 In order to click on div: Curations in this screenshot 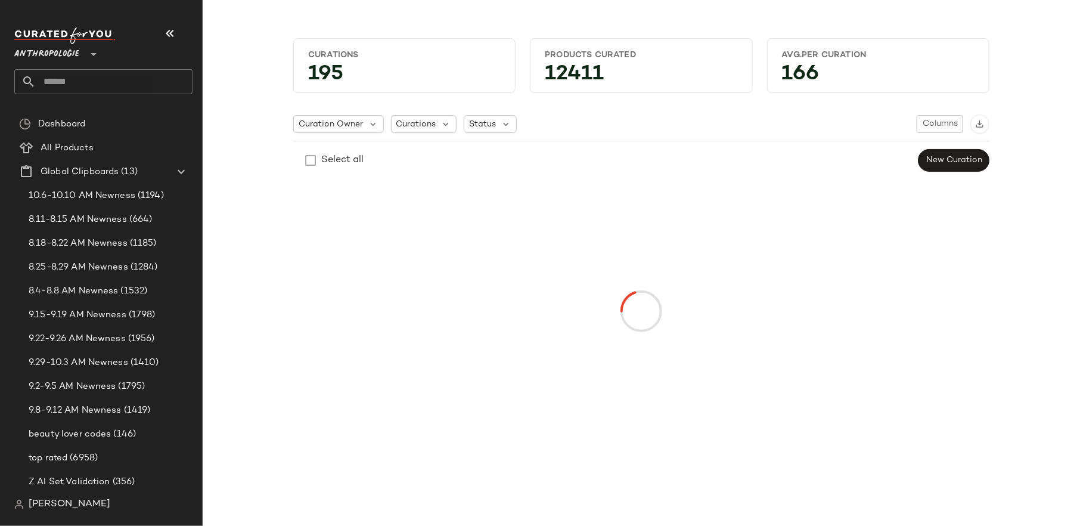, I will do `click(404, 55)`.